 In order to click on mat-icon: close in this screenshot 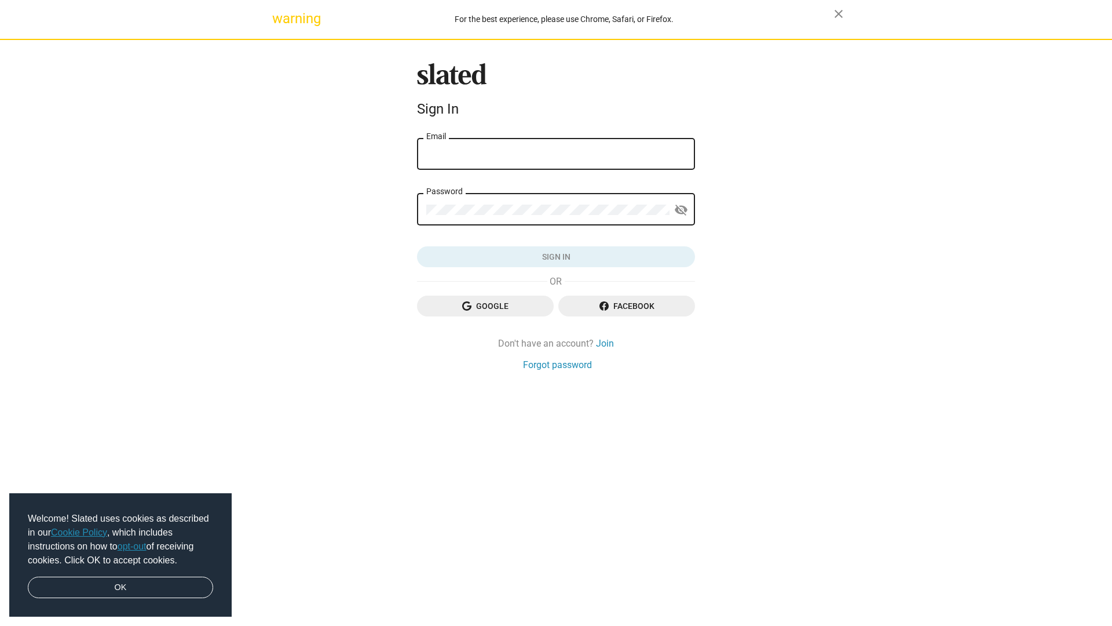, I will do `click(839, 14)`.